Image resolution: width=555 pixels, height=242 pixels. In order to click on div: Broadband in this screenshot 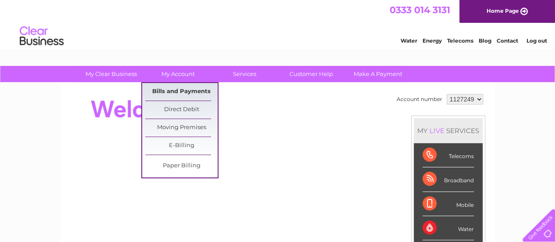, I will do `click(448, 179)`.